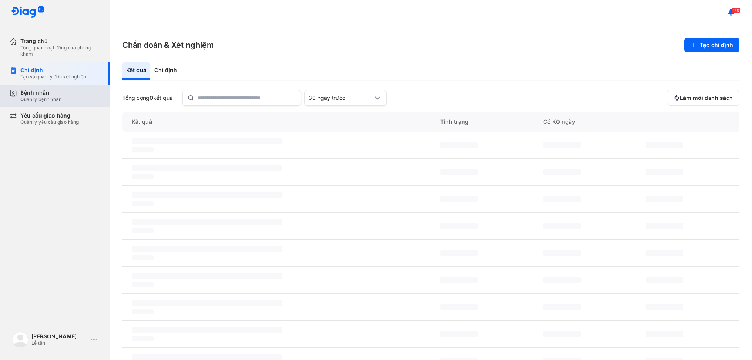  What do you see at coordinates (703, 98) in the screenshot?
I see `button: Làm mới danh sách` at bounding box center [703, 98].